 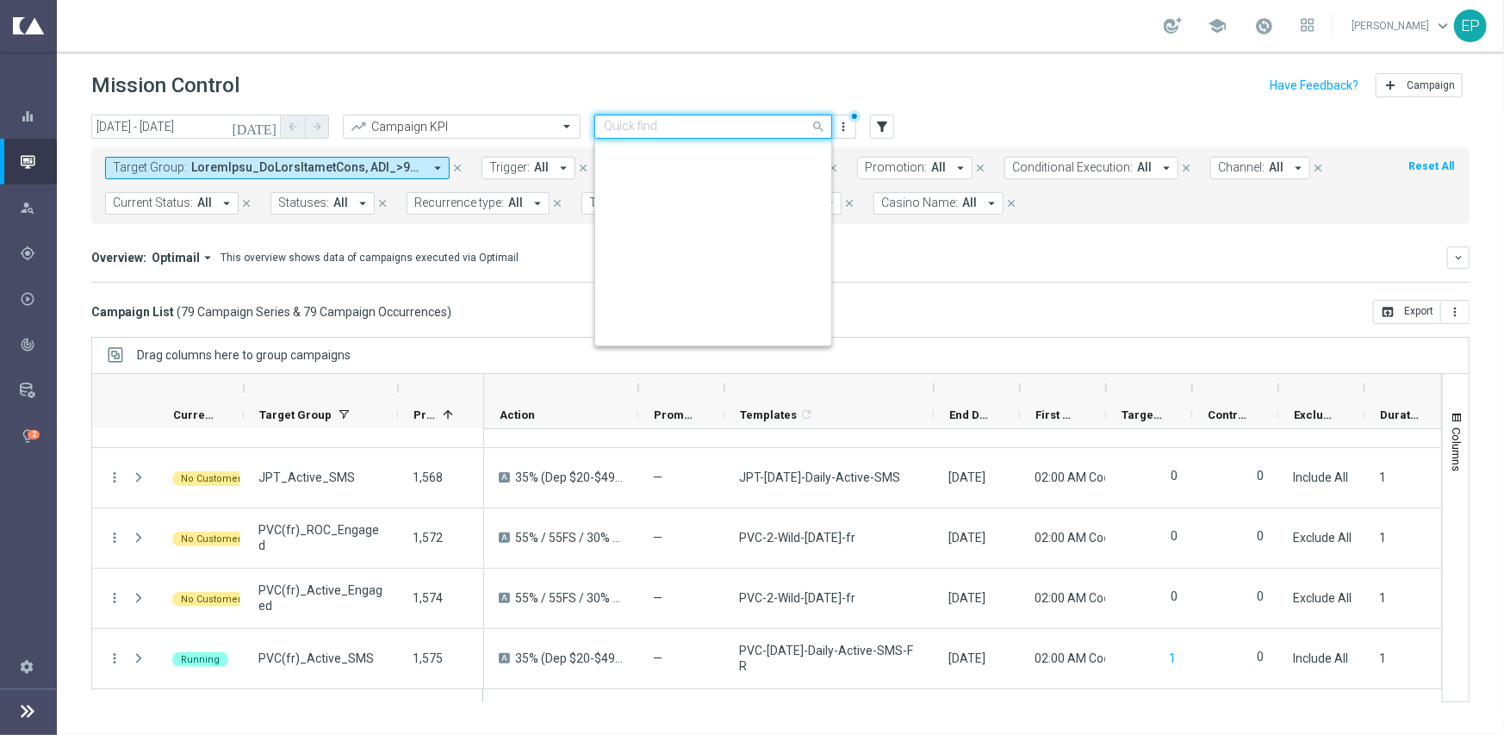 I want to click on i: track_changes, so click(x=28, y=345).